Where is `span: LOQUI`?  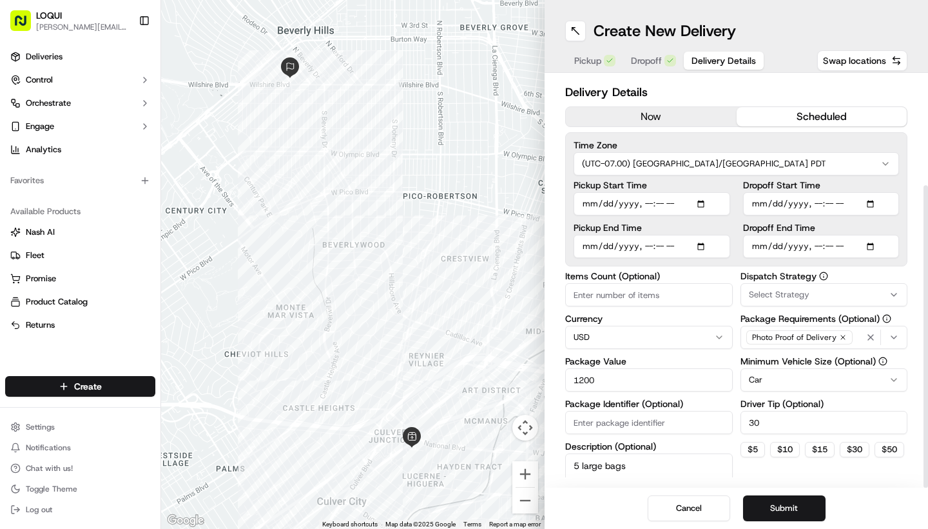 span: LOQUI is located at coordinates (49, 15).